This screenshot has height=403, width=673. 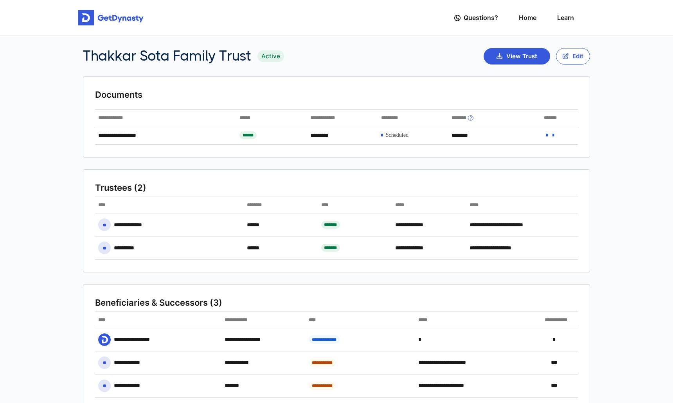 What do you see at coordinates (271, 56) in the screenshot?
I see `span: Active` at bounding box center [271, 56].